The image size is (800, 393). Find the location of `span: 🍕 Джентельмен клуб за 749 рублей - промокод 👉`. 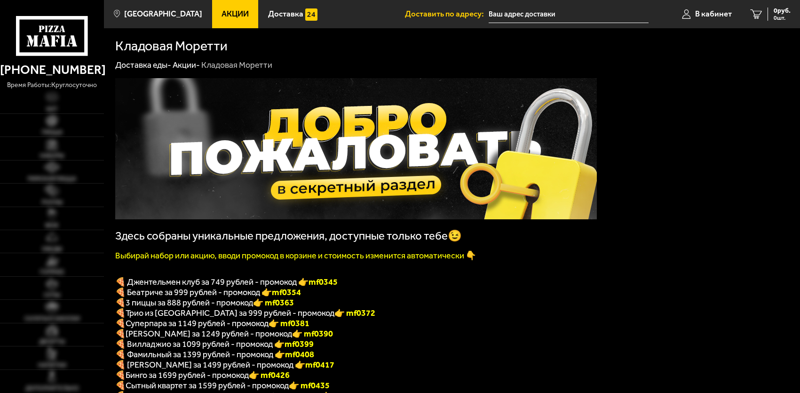

span: 🍕 Джентельмен клуб за 749 рублей - промокод 👉 is located at coordinates (226, 282).